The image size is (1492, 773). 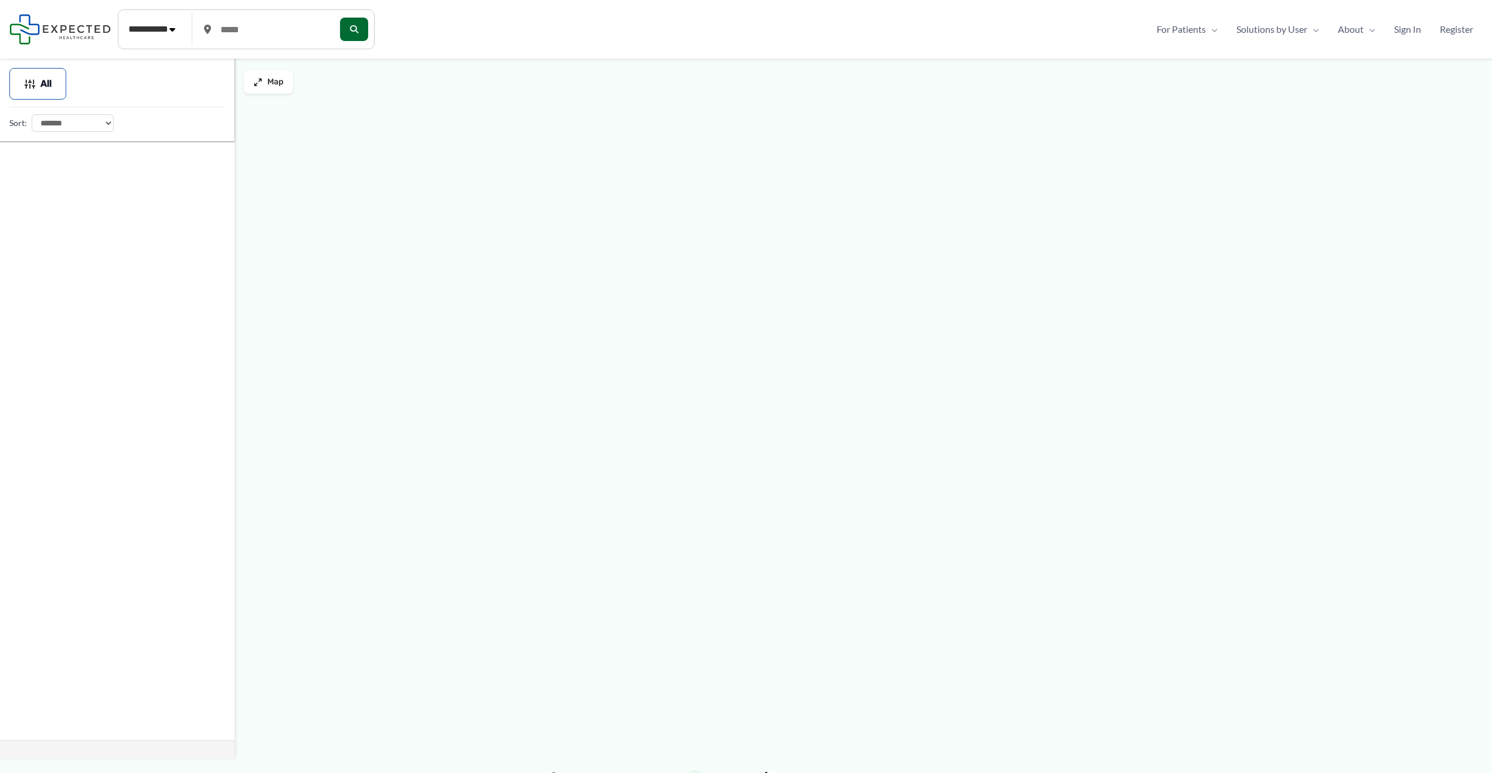 I want to click on a: AboutMenu Toggle, so click(x=1356, y=29).